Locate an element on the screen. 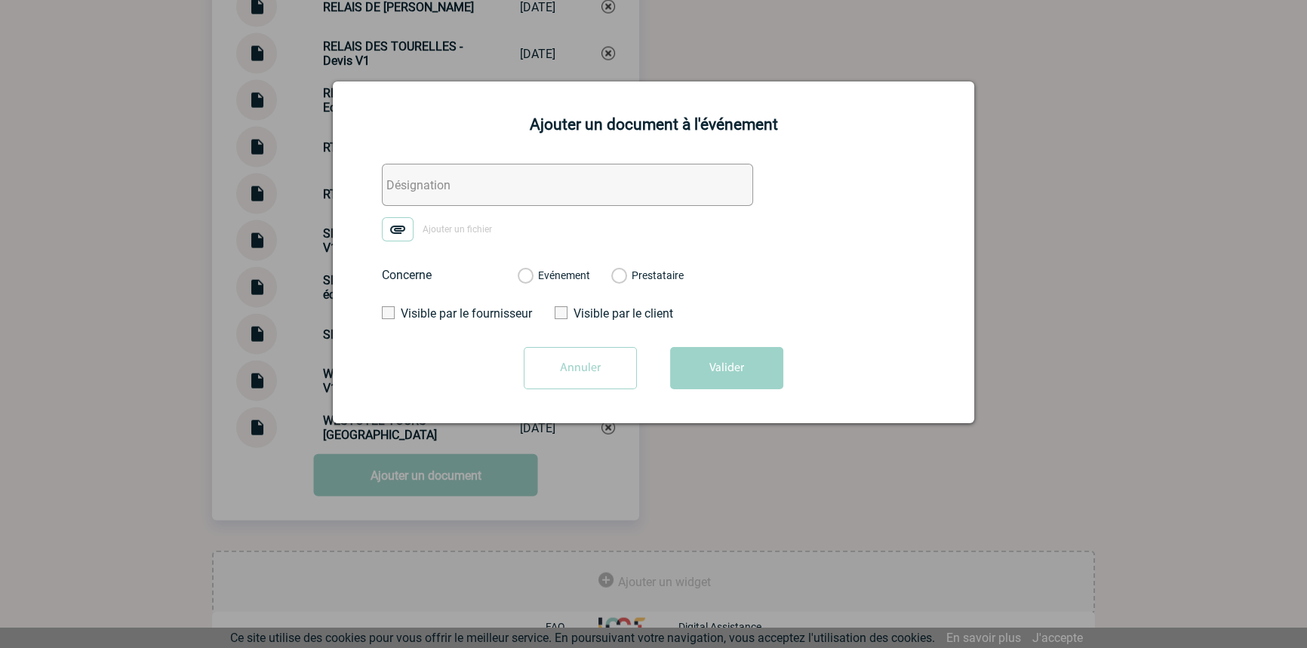 The width and height of the screenshot is (1307, 648). label: Visible par le client is located at coordinates (624, 313).